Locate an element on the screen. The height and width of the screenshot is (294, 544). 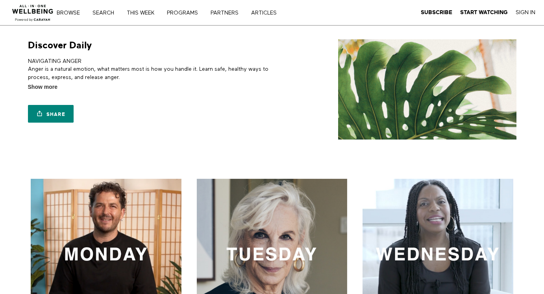
p: NAVIGATING ANGER Anger is a natural emotion, what matters most is how you handle it. Learn safe, ... is located at coordinates (148, 69).